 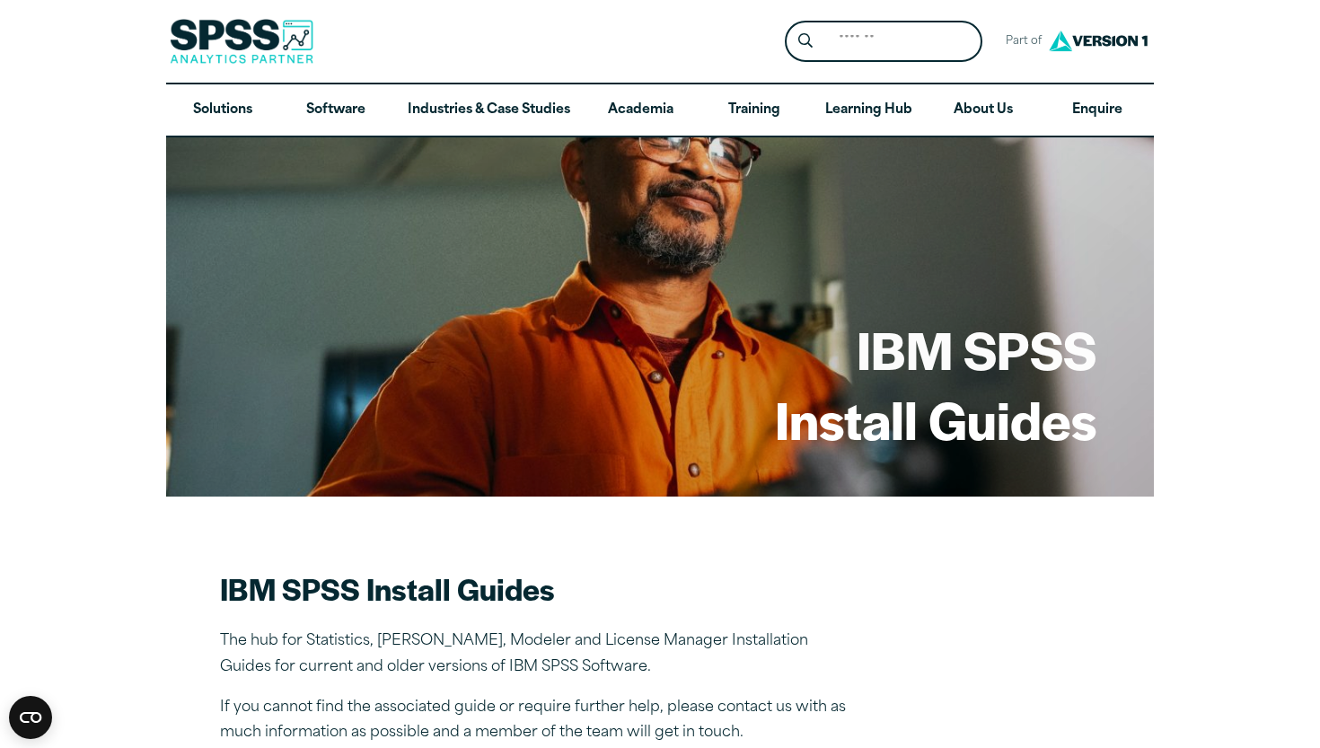 What do you see at coordinates (806, 40) in the screenshot?
I see `svg: Search magnifying glass icon` at bounding box center [806, 40].